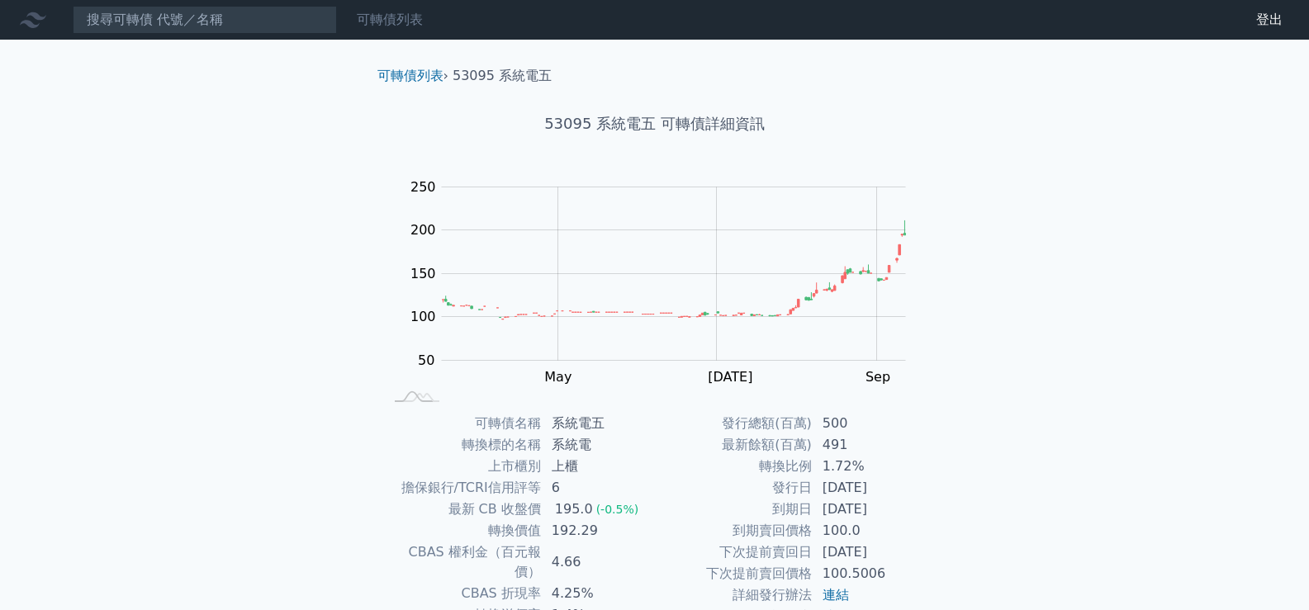 The image size is (1309, 610). I want to click on td: 轉換價值, so click(462, 531).